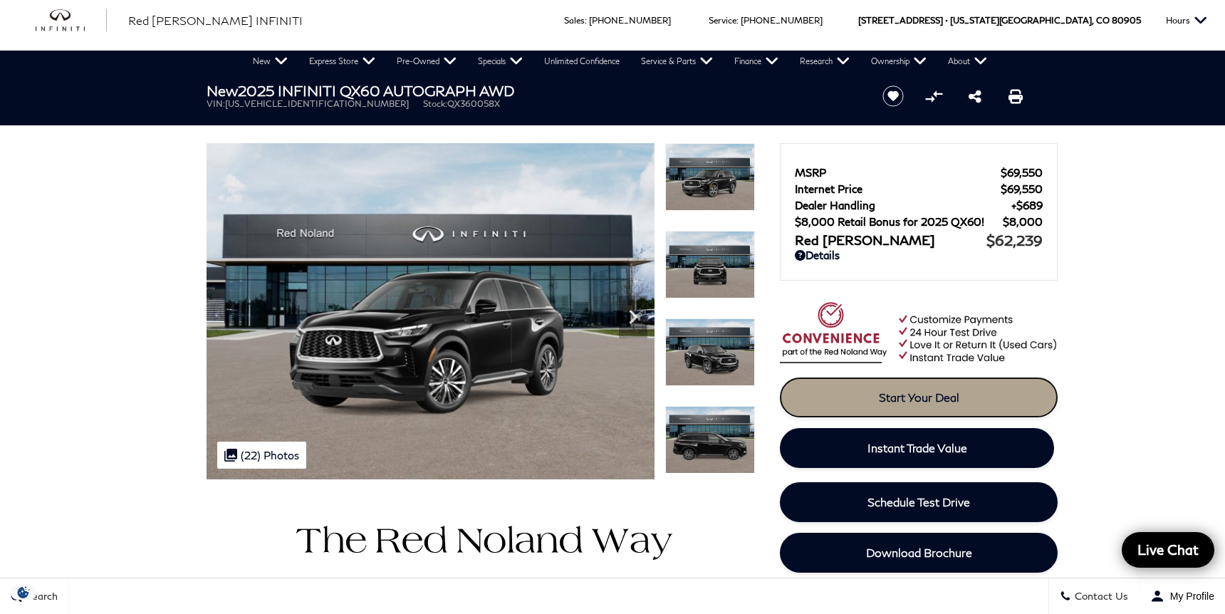 The height and width of the screenshot is (614, 1225). I want to click on a: Schedule Test Drive, so click(919, 502).